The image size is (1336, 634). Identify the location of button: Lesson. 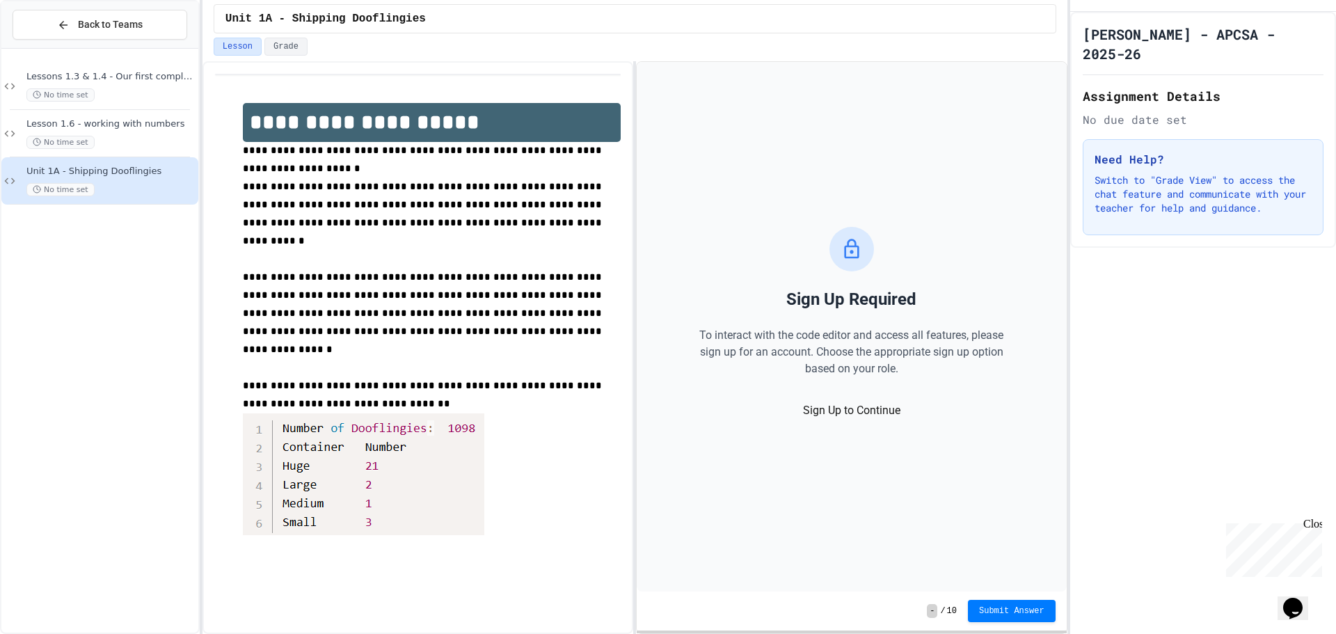
(237, 47).